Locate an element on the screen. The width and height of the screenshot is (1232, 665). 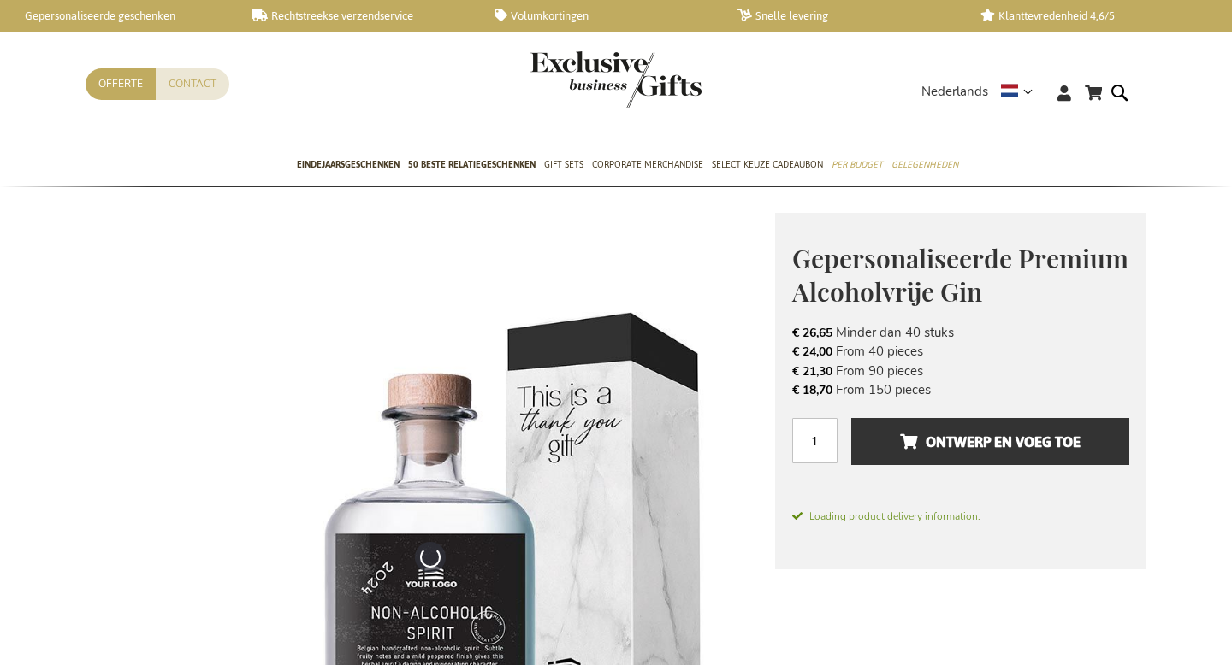
a: Klanttevredenheid 4,6/5 is located at coordinates (1088, 15).